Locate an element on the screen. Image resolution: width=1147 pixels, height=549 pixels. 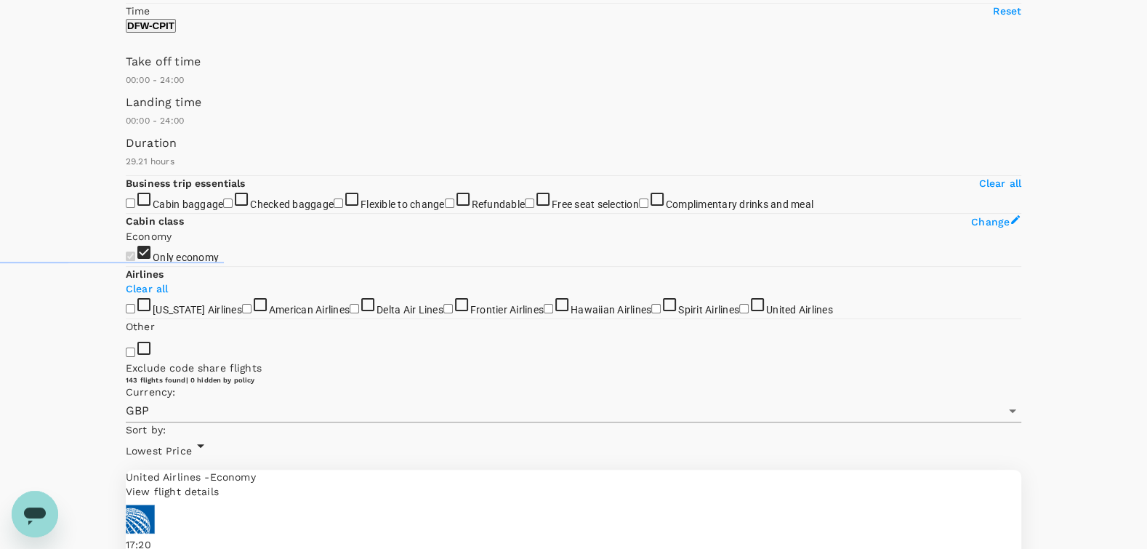
input: Complimentary drinks and meal is located at coordinates (643, 203).